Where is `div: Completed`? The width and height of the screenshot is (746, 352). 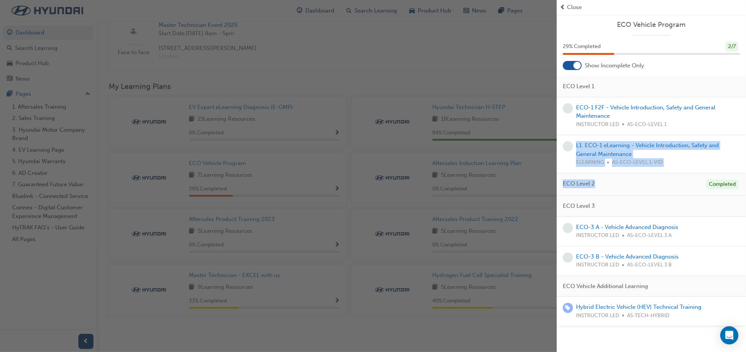 div: Completed is located at coordinates (722, 184).